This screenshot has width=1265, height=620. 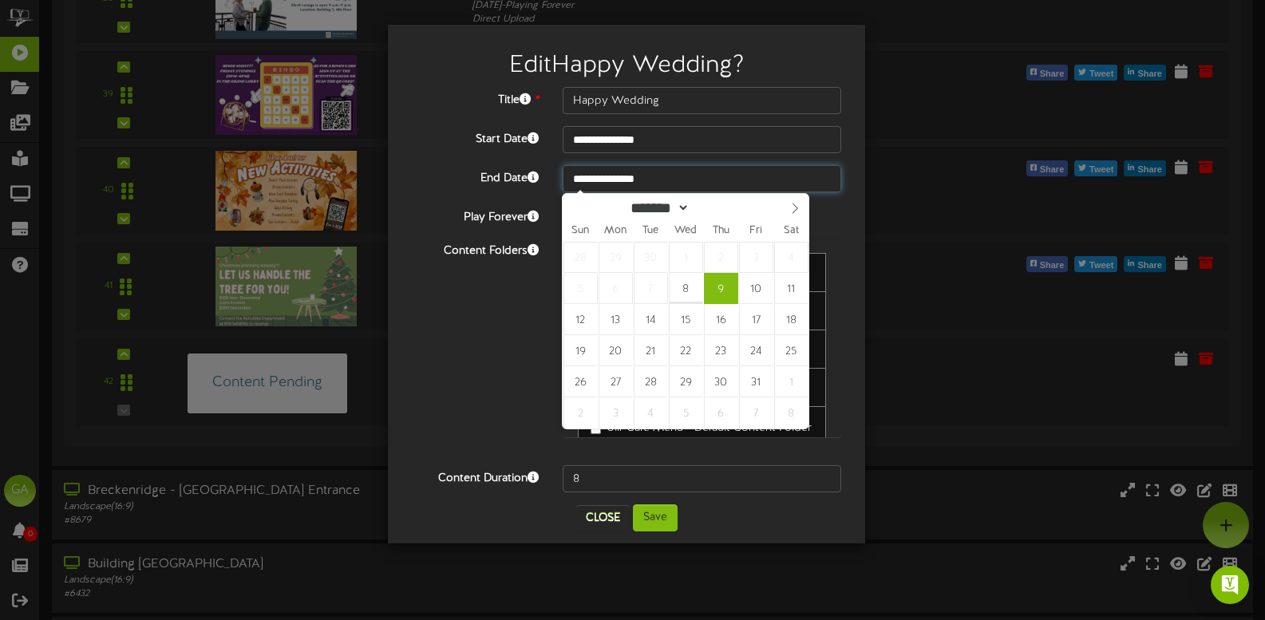 What do you see at coordinates (721, 350) in the screenshot?
I see `span: October 23, 2025` at bounding box center [721, 350].